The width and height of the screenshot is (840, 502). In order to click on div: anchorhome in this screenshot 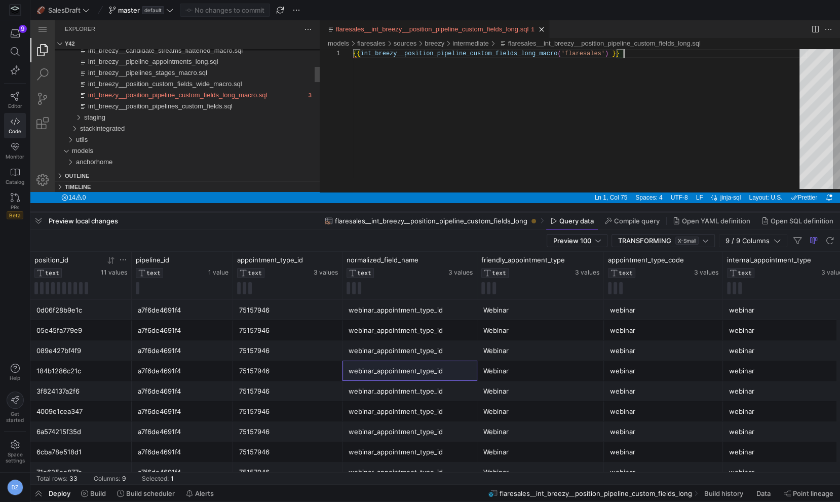, I will do `click(156, 142)`.